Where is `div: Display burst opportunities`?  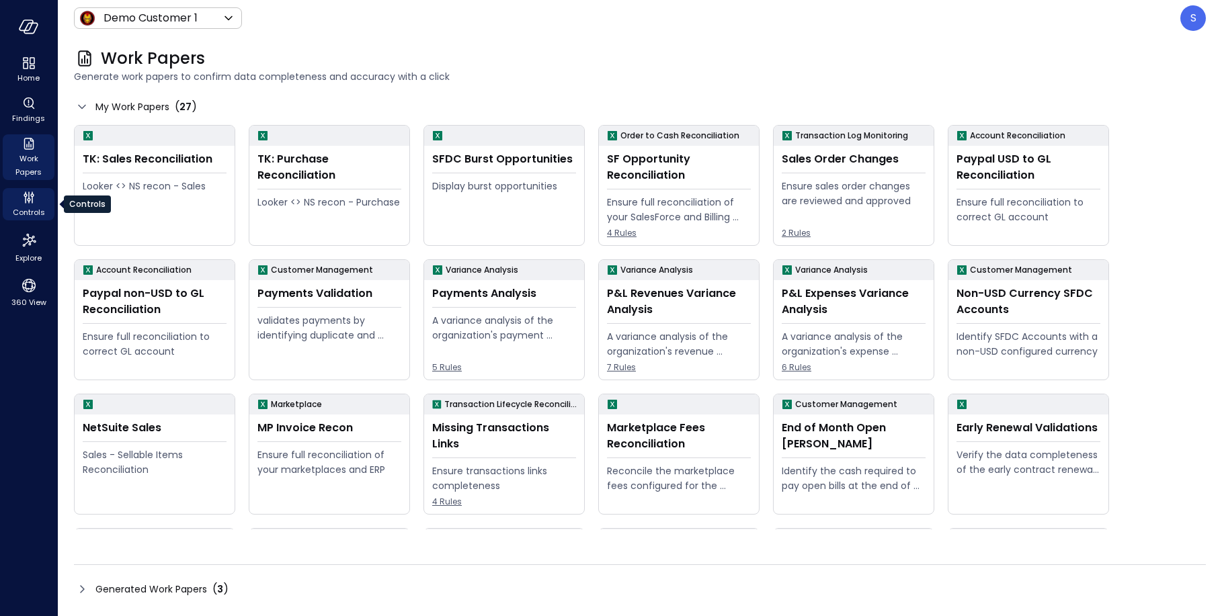 div: Display burst opportunities is located at coordinates (504, 186).